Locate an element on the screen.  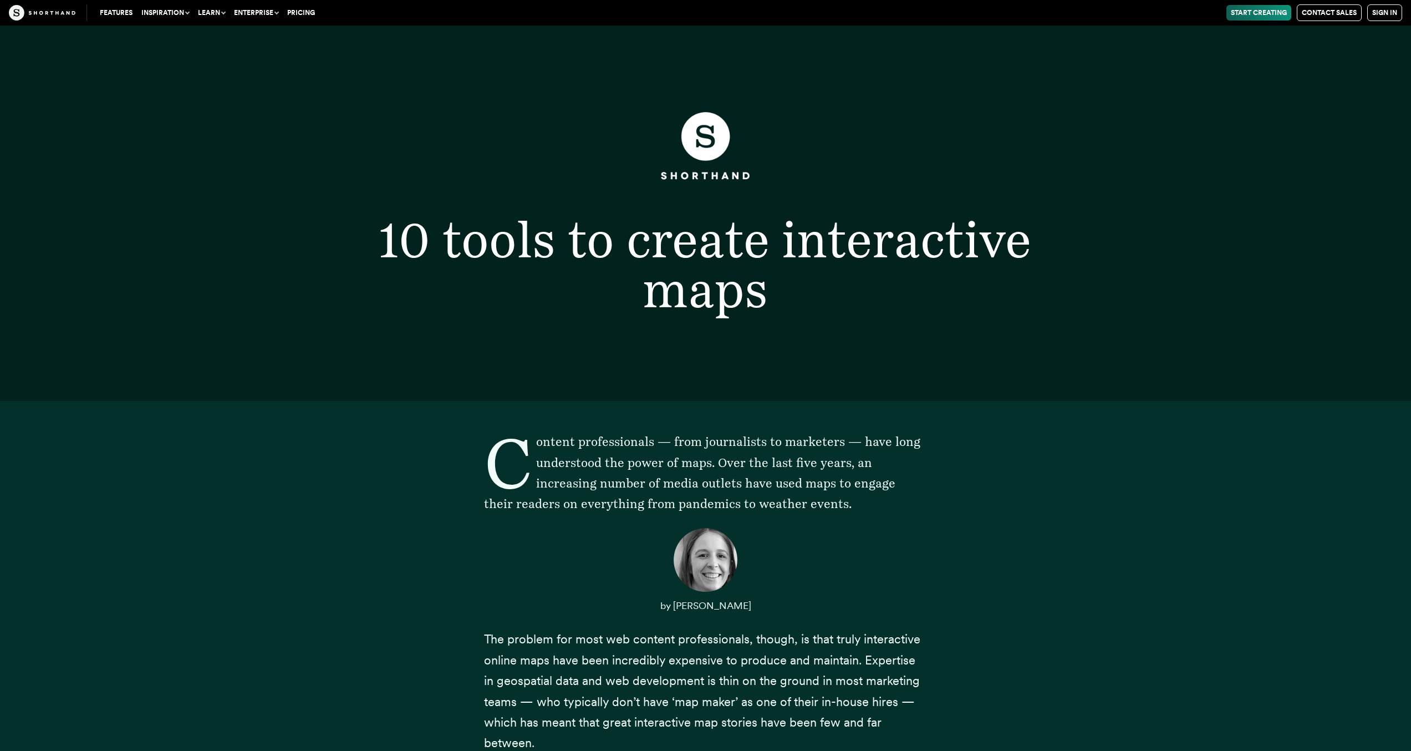
a: Sign in is located at coordinates (1385, 13).